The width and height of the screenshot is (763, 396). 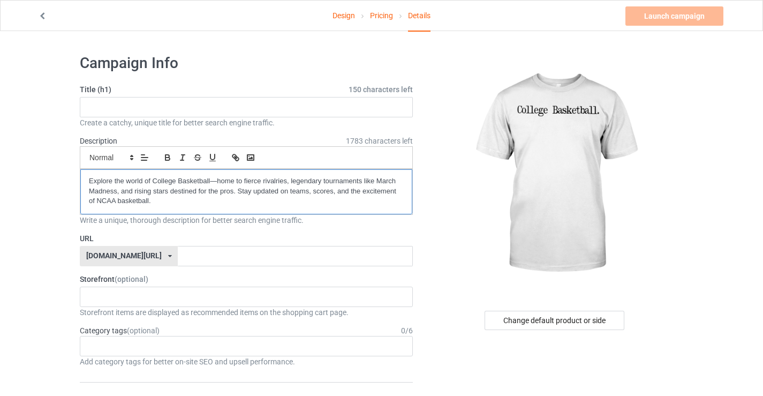 What do you see at coordinates (246, 220) in the screenshot?
I see `div: Write a unique, thorough description for better search engine traffic.` at bounding box center [246, 220].